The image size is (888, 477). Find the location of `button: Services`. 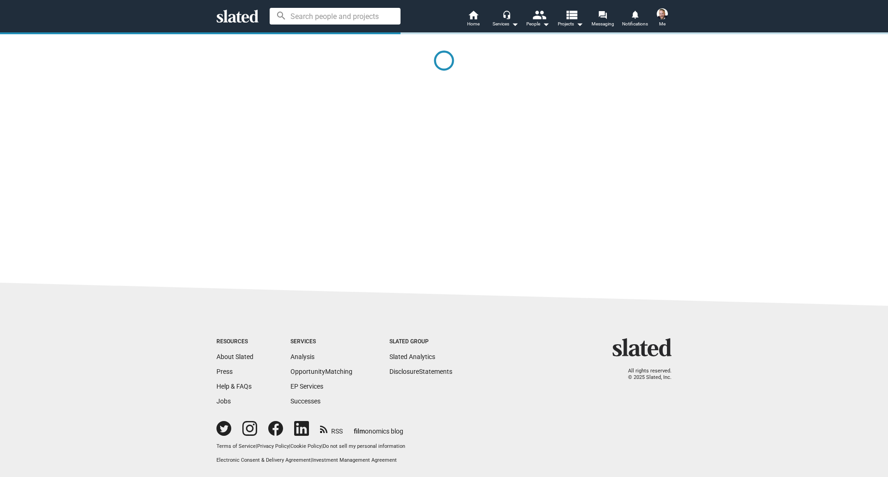

button: Services is located at coordinates (505, 19).